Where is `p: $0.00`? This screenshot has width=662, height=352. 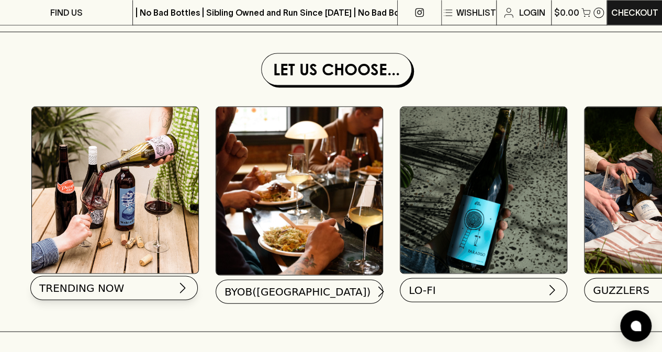 p: $0.00 is located at coordinates (567, 13).